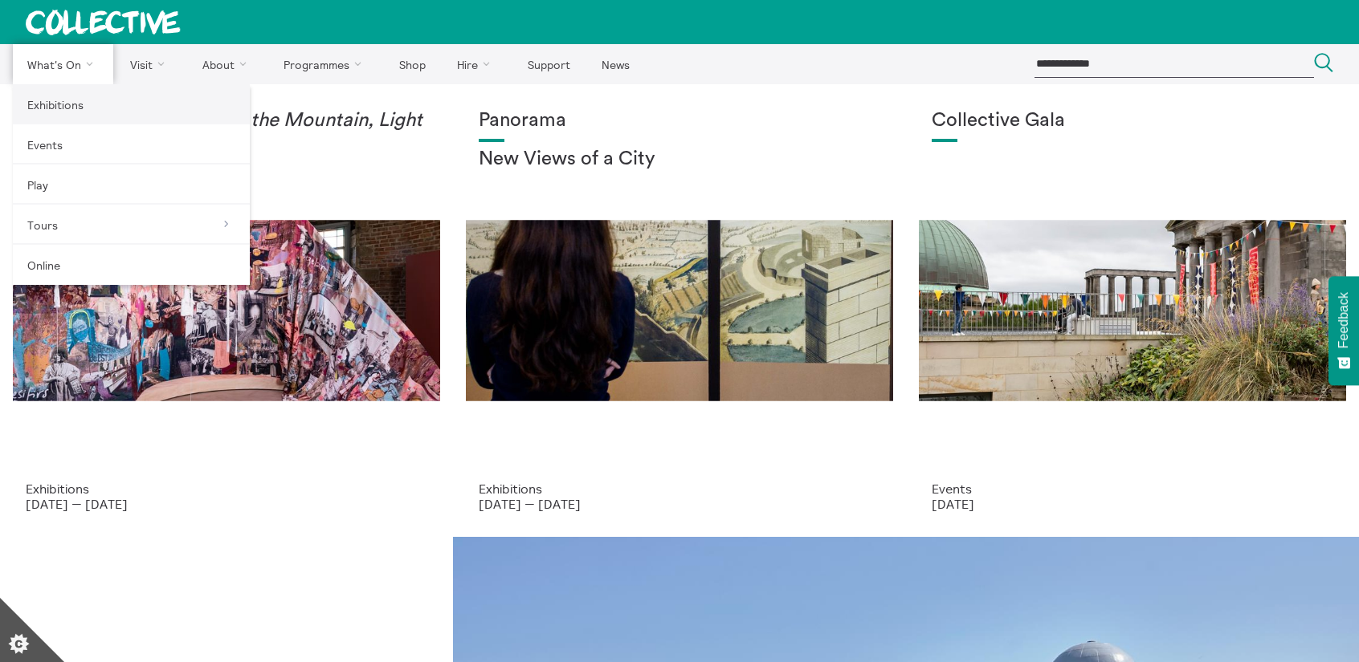 The image size is (1359, 662). What do you see at coordinates (227, 64) in the screenshot?
I see `a: About` at bounding box center [227, 64].